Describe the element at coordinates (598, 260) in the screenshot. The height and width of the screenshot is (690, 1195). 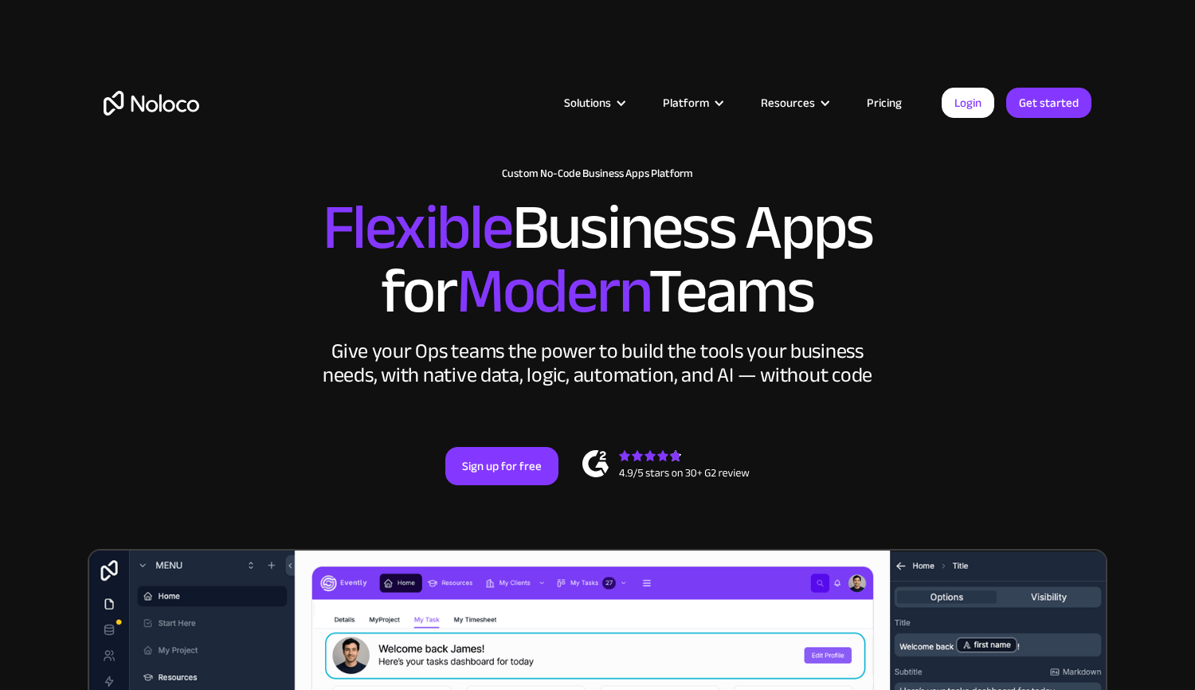
I see `h2: Business Apps for Teams` at that location.